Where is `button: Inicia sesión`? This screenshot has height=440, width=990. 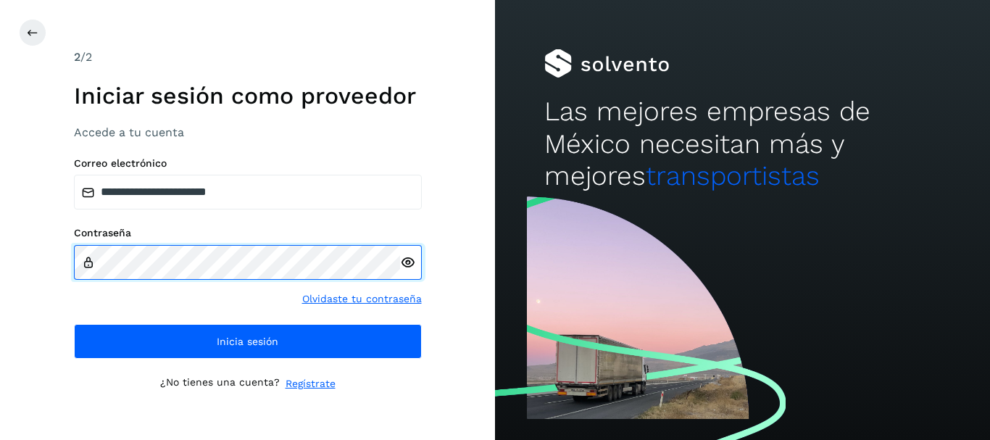 button: Inicia sesión is located at coordinates (248, 341).